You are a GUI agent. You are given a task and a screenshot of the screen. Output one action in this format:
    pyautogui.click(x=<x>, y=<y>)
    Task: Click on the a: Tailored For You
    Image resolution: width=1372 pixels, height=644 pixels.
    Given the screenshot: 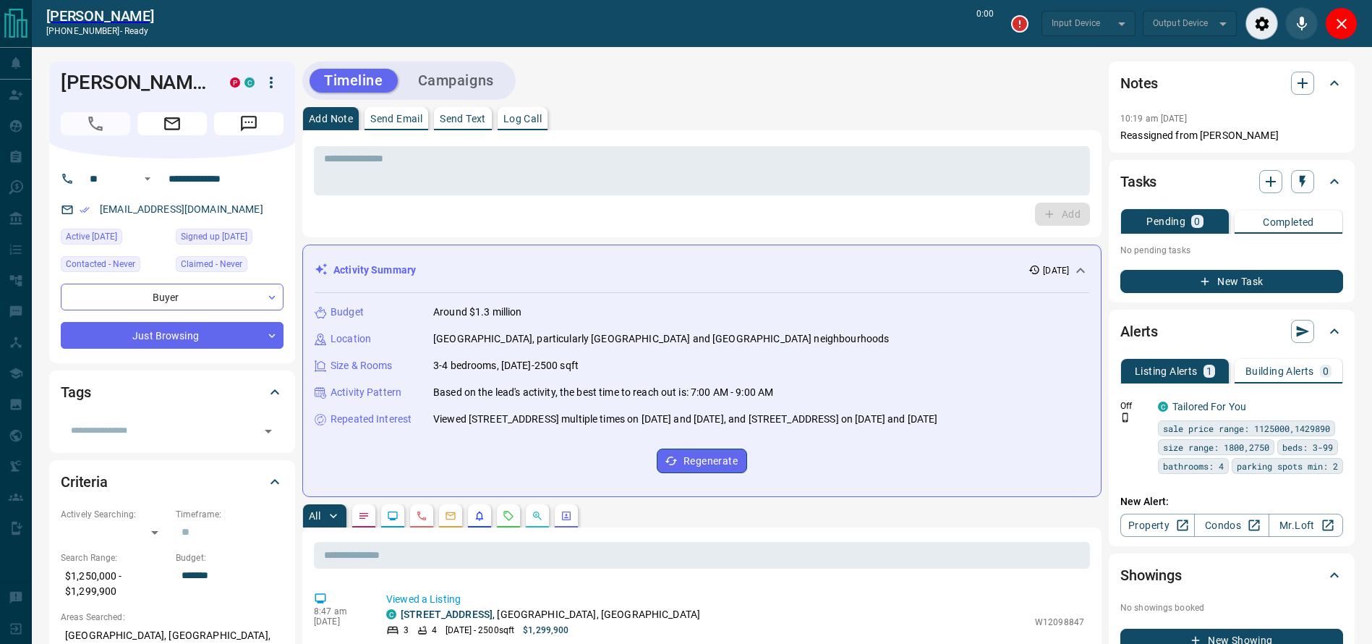 What is the action you would take?
    pyautogui.click(x=1209, y=407)
    